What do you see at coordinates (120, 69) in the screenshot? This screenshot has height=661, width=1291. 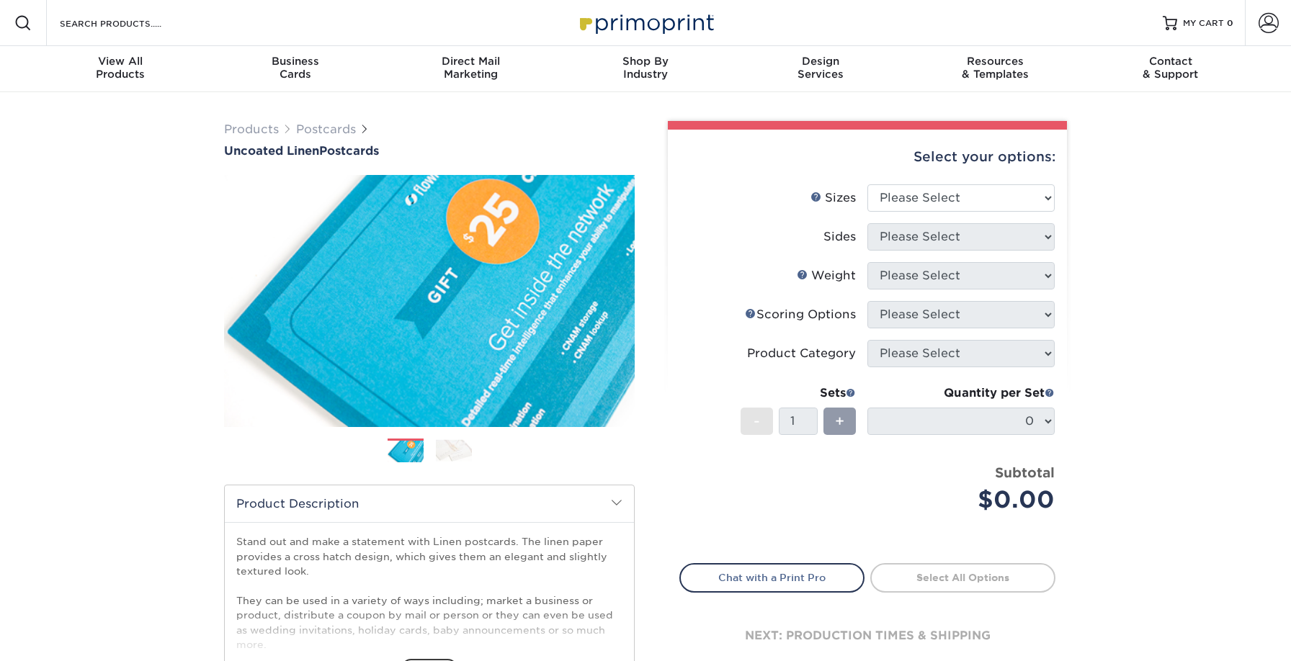 I see `a: View AllProducts` at bounding box center [120, 69].